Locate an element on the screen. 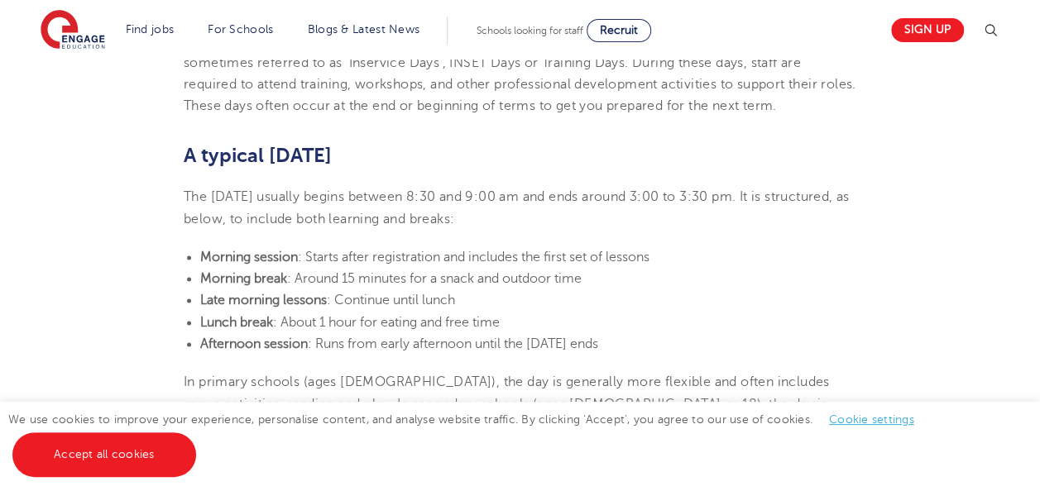 Image resolution: width=1040 pixels, height=491 pixels. img: Engage Education is located at coordinates (73, 31).